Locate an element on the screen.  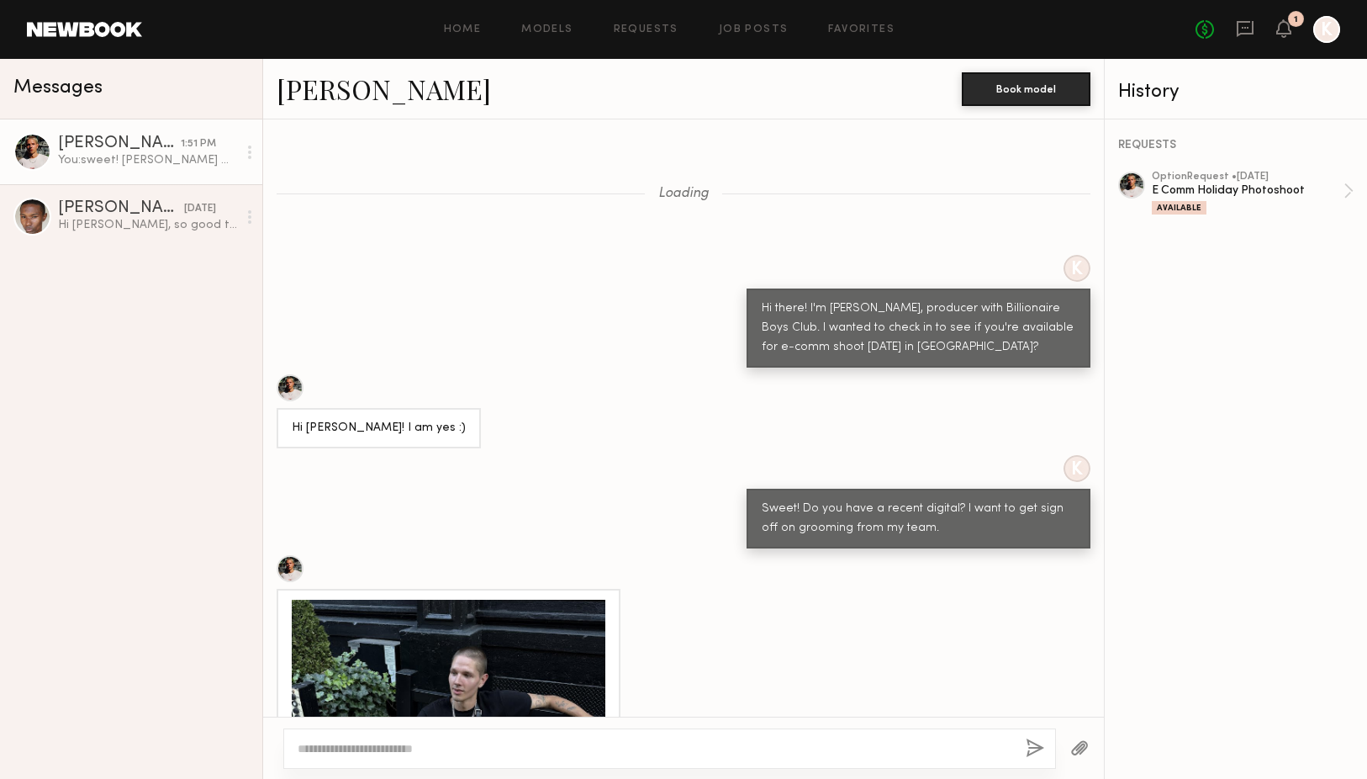
div: E Comm Holiday Photoshoot is located at coordinates (1248, 190).